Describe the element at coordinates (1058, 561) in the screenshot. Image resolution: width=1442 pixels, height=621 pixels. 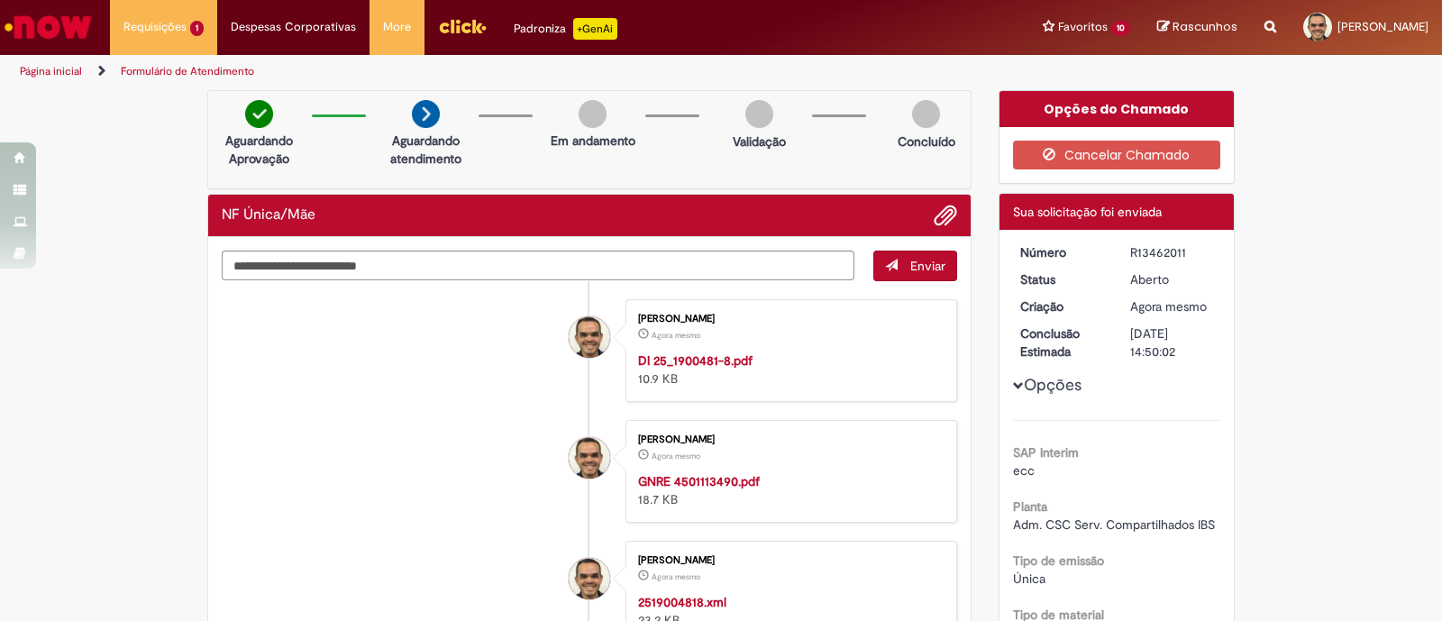
I see `b: Tipo de emissão` at that location.